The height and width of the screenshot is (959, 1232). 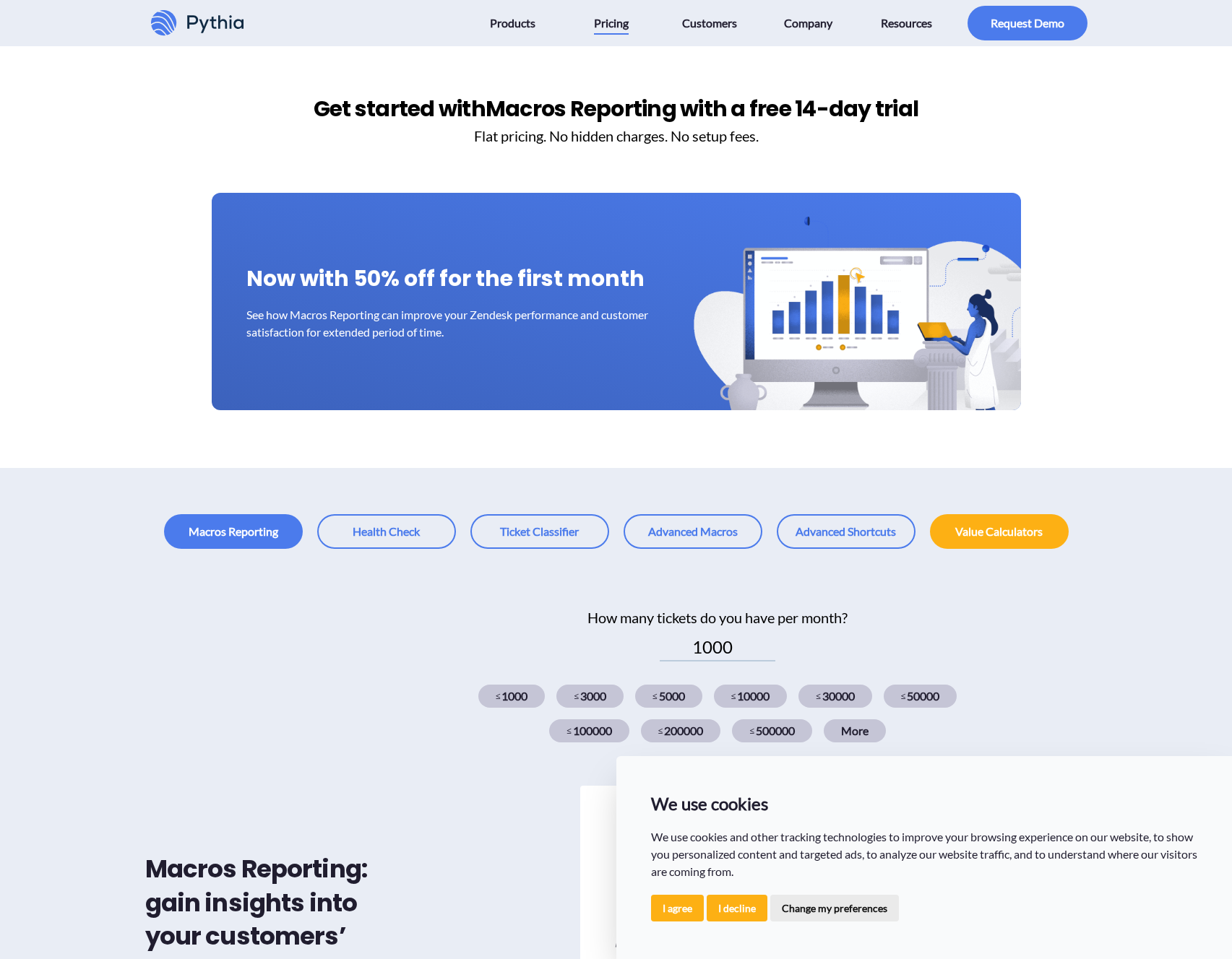 I want to click on button: Change my preferences, so click(x=835, y=908).